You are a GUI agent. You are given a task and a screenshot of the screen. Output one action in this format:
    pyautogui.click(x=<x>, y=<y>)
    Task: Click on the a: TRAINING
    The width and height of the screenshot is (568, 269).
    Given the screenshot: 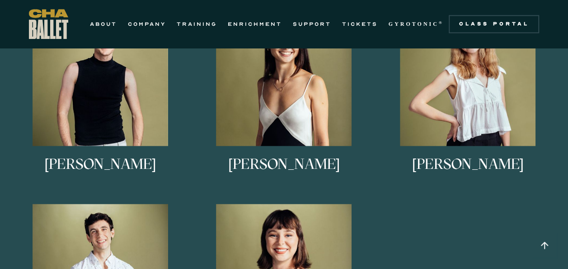 What is the action you would take?
    pyautogui.click(x=197, y=24)
    